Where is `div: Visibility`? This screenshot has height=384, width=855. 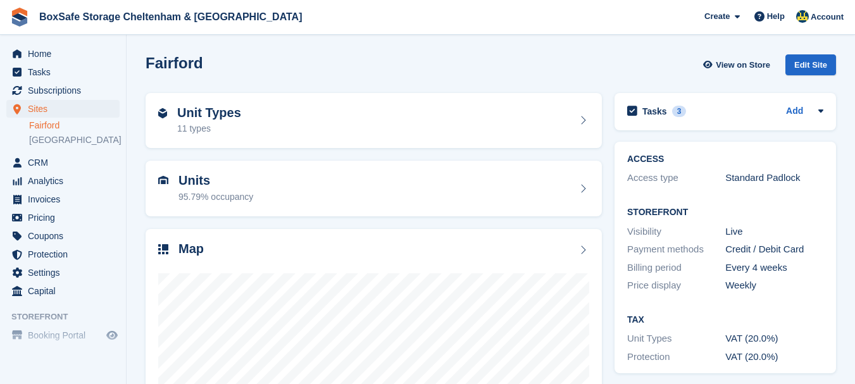
div: Visibility is located at coordinates (676, 232).